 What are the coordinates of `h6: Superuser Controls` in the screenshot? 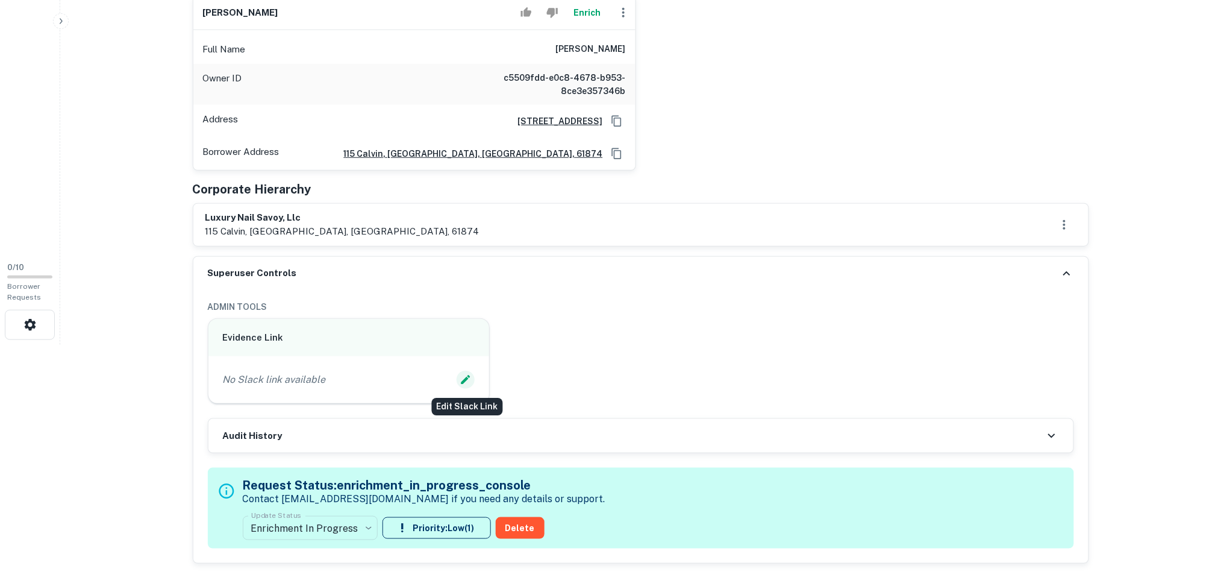 It's located at (252, 273).